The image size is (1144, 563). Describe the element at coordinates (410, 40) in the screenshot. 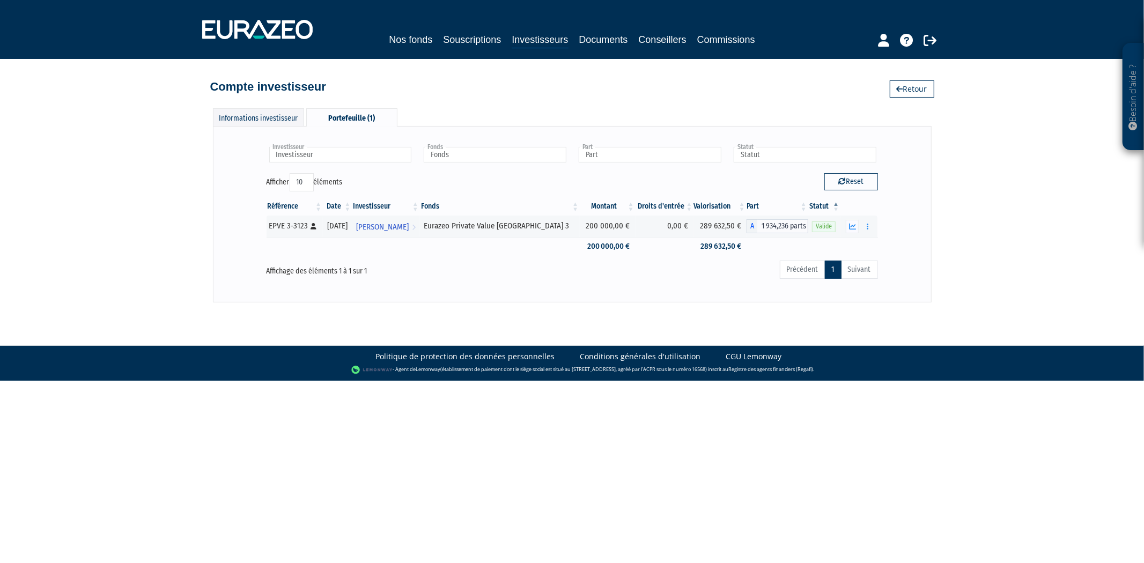

I see `a: Nos fonds` at that location.